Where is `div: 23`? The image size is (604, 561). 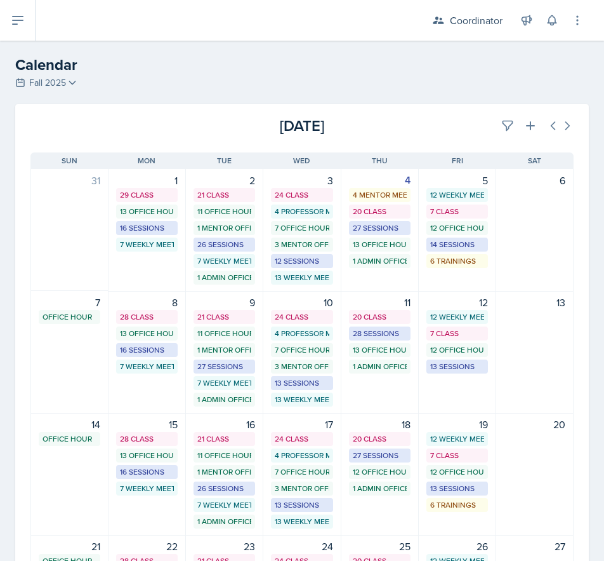
div: 23 is located at coordinates (224, 546).